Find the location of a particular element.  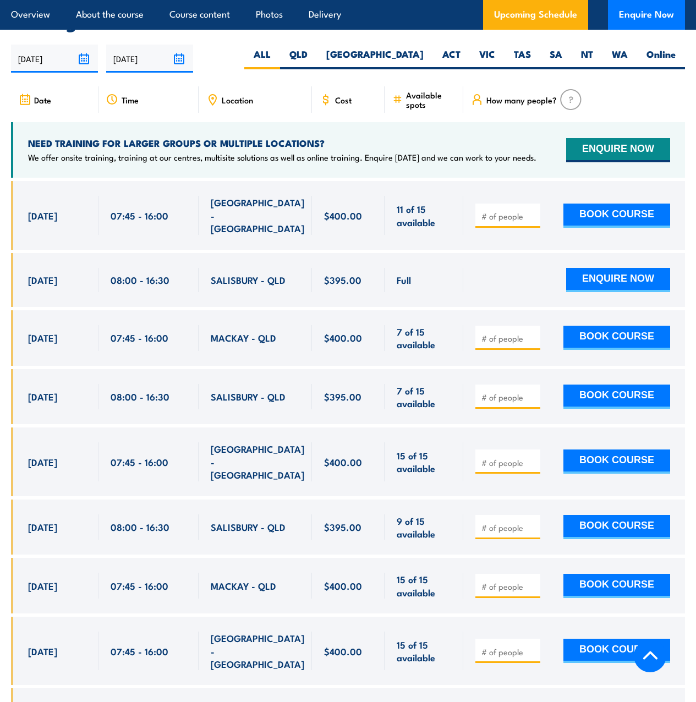

span: 11 of 15 available is located at coordinates (424, 215).